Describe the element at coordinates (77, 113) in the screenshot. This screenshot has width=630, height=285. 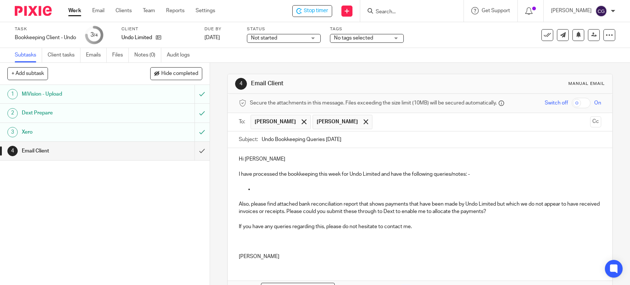
I see `h1: Dext Prepare` at that location.